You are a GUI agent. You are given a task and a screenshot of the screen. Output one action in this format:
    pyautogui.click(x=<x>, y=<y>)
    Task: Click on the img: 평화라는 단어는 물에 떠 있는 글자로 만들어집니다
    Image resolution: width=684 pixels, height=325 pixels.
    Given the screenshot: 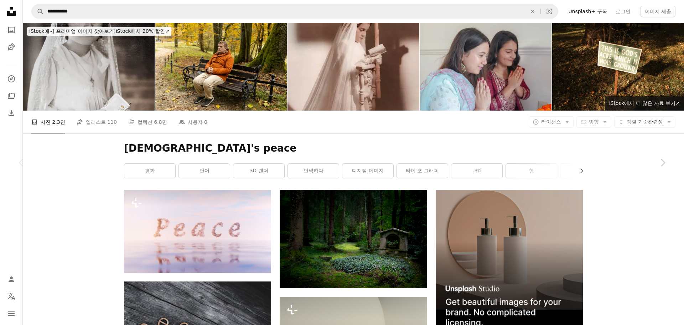 What is the action you would take?
    pyautogui.click(x=197, y=231)
    